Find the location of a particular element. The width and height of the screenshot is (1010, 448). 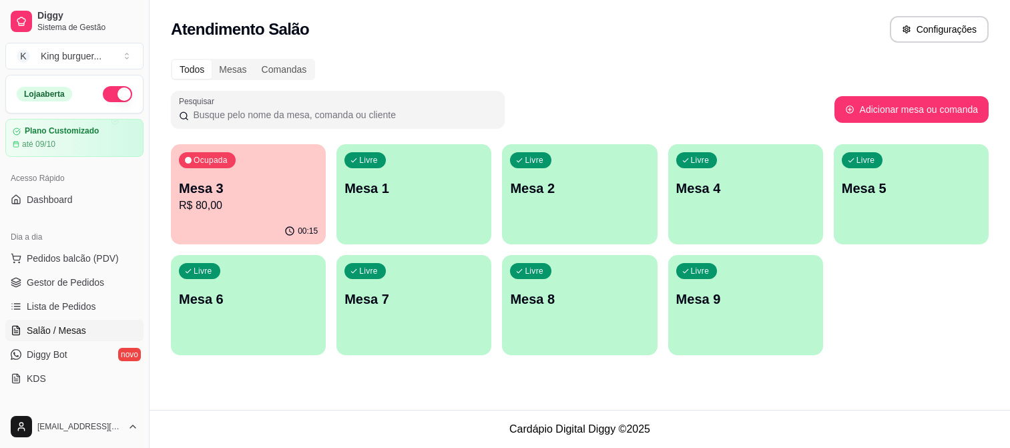

a: Salão / Mesas is located at coordinates (74, 331).